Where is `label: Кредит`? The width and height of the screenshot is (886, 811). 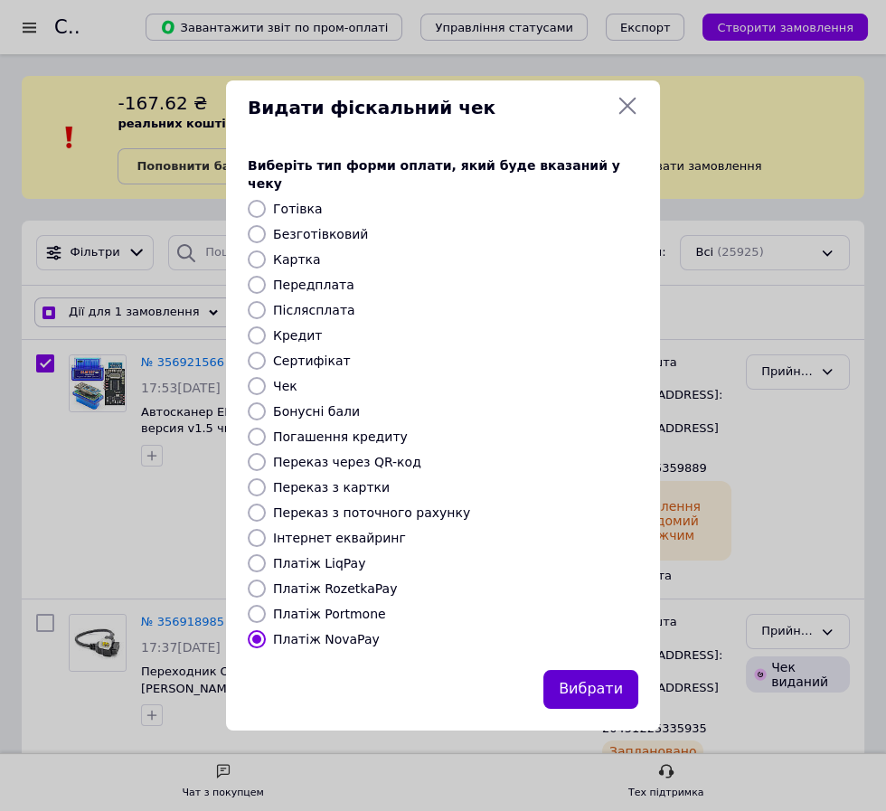 label: Кредит is located at coordinates (297, 335).